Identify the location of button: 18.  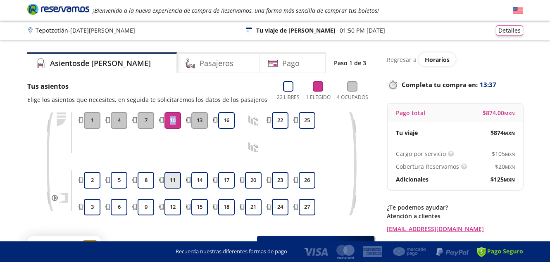
(227, 207).